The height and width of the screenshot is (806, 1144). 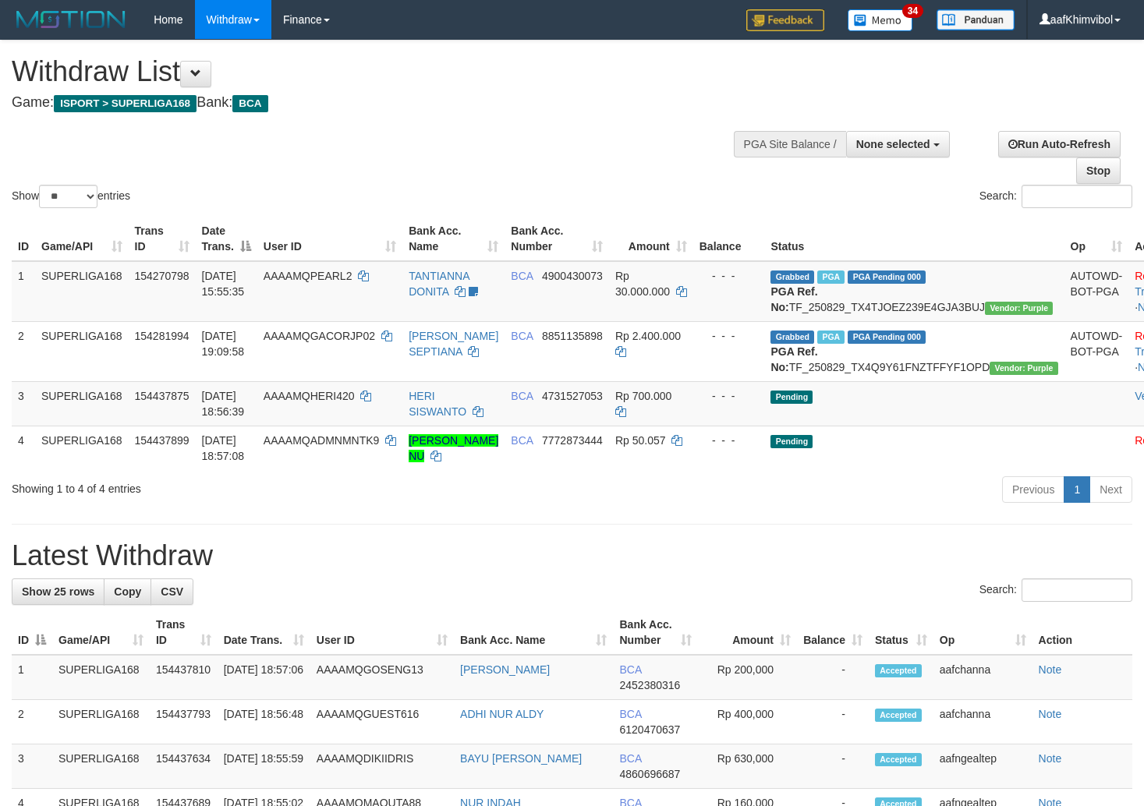 I want to click on td: AAAAMQDIKIIDRIS, so click(x=382, y=767).